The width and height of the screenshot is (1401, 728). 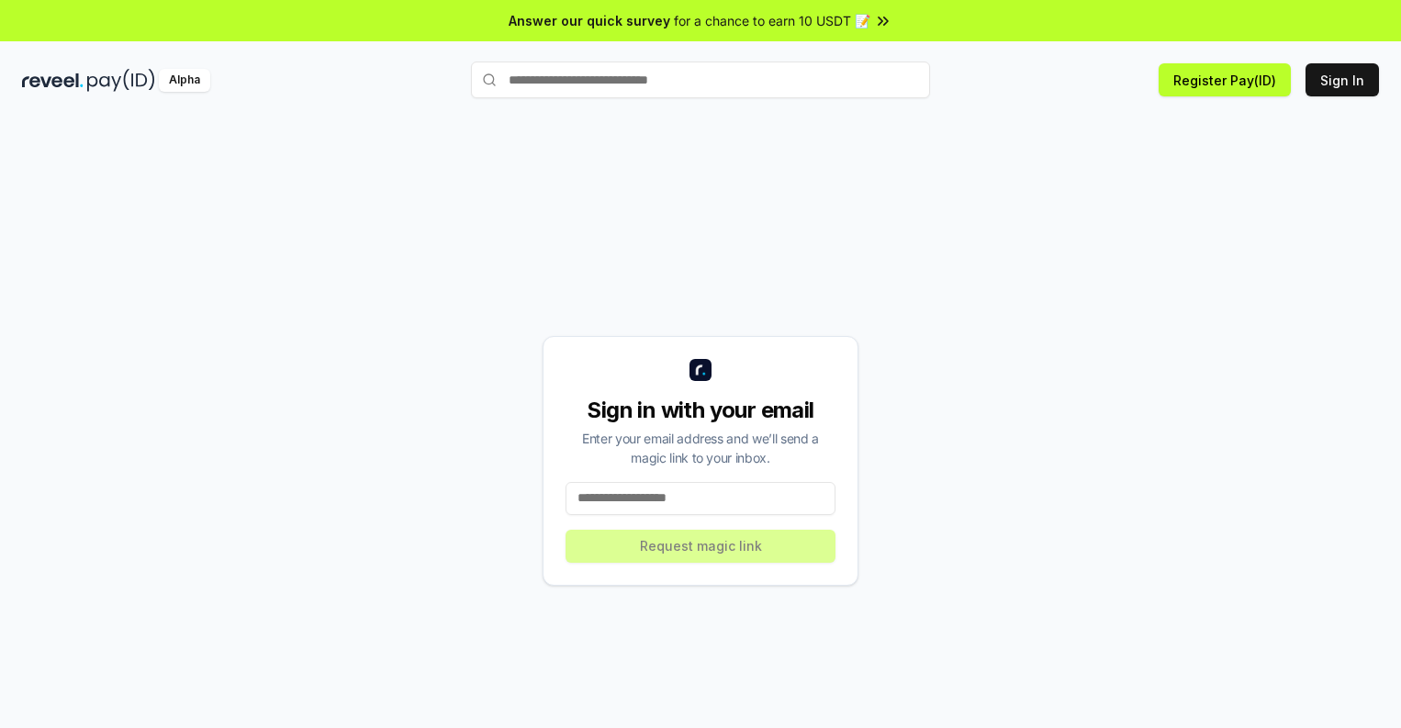 I want to click on div: Enter your email address and we’ll send a magic link to your inbox., so click(x=701, y=448).